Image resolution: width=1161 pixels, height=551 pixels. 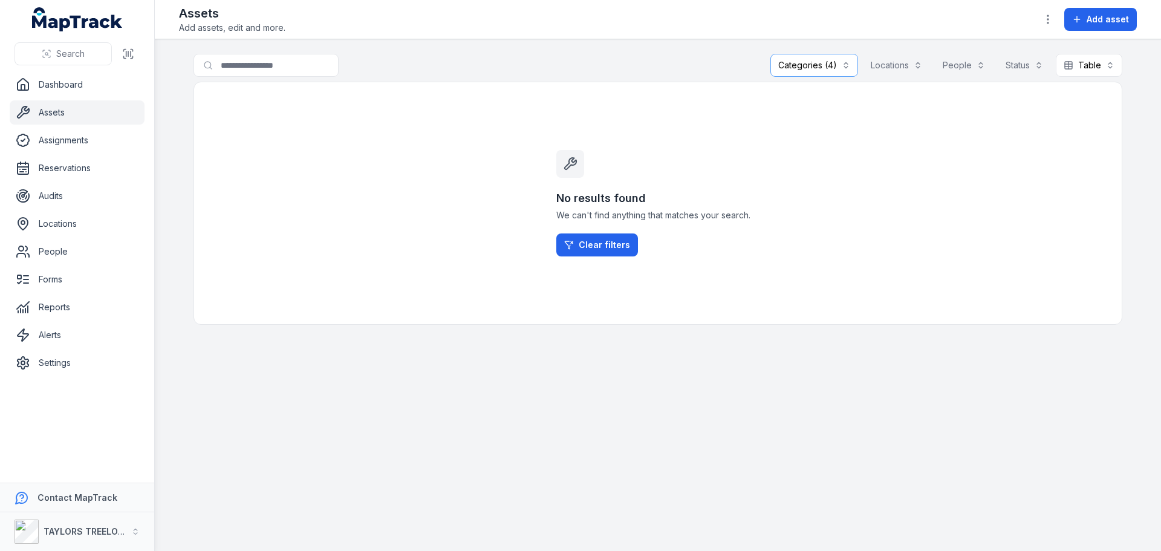 I want to click on button: Status, so click(x=1024, y=65).